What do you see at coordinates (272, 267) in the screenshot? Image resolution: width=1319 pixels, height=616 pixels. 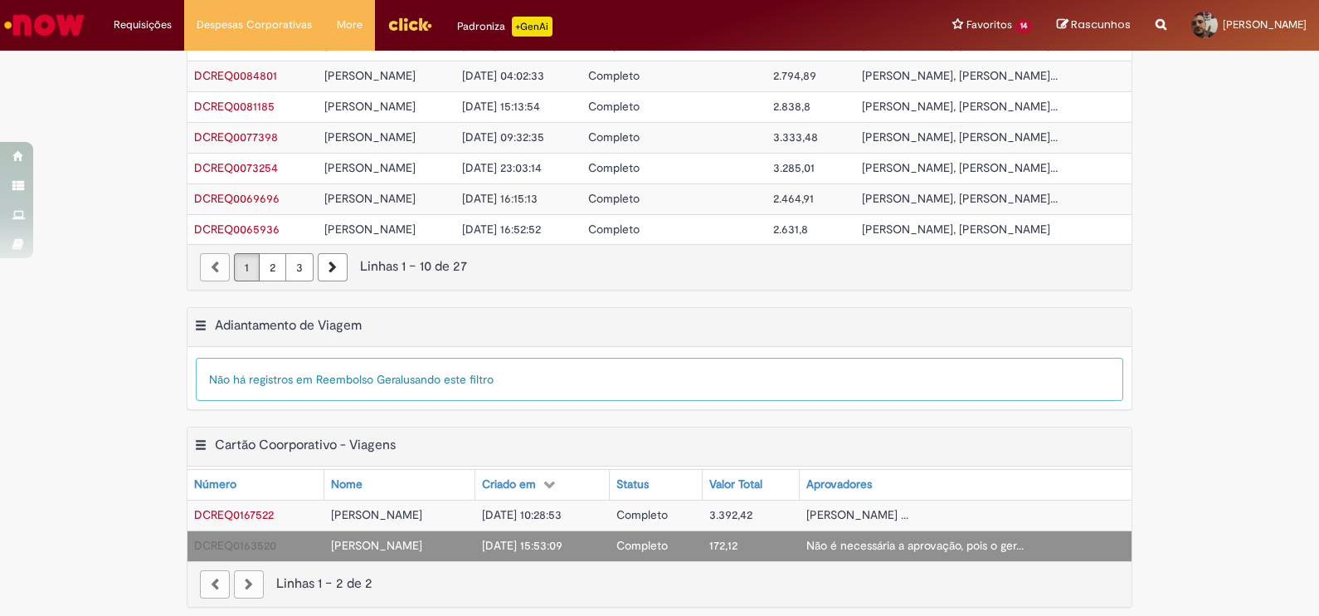 I see `a: Página 2` at bounding box center [272, 267].